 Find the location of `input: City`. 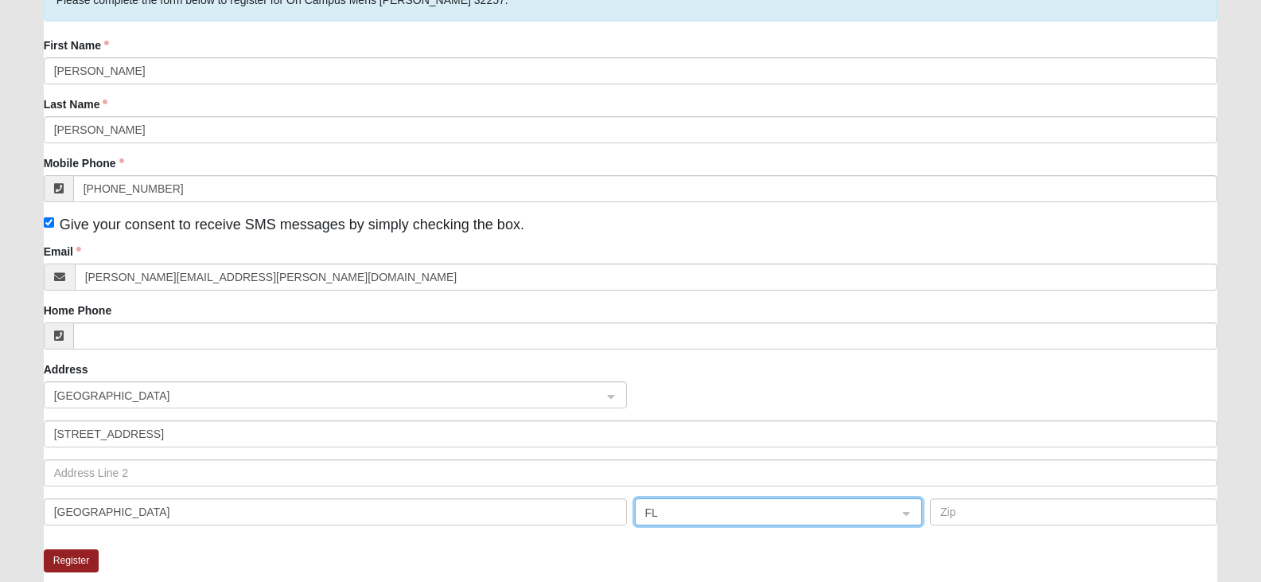

input: City is located at coordinates (335, 512).